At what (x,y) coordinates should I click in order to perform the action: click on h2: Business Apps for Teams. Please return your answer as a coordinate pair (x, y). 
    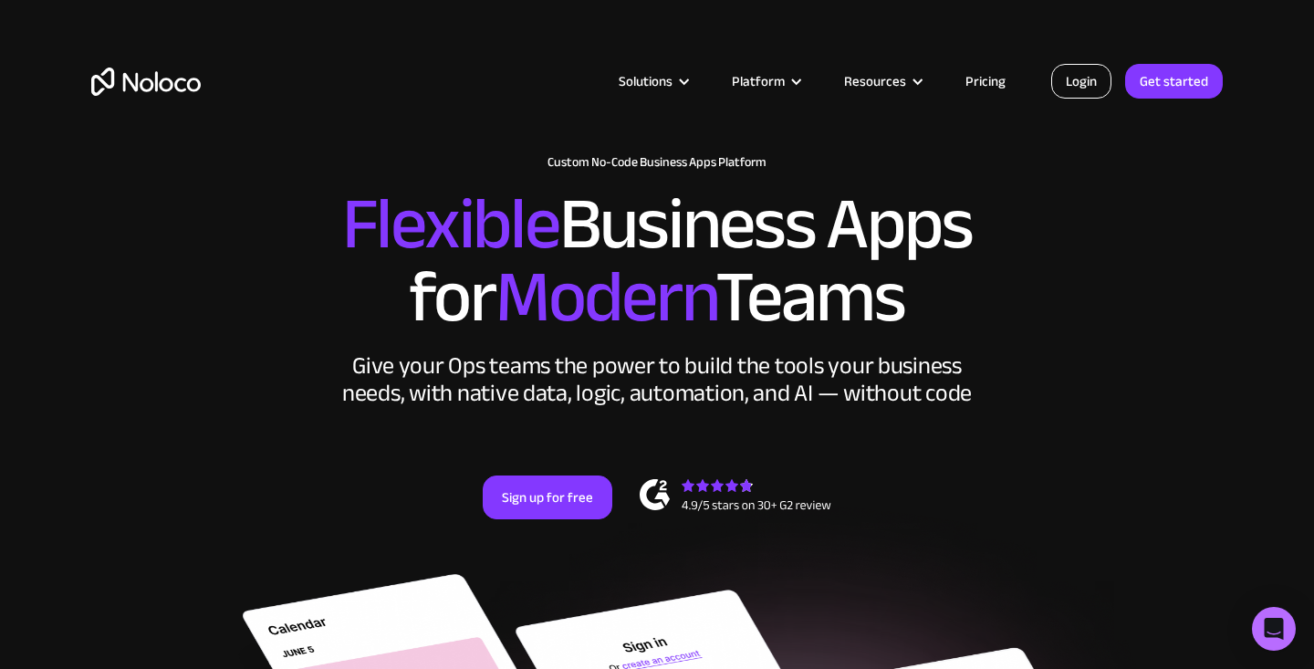
    Looking at the image, I should click on (657, 261).